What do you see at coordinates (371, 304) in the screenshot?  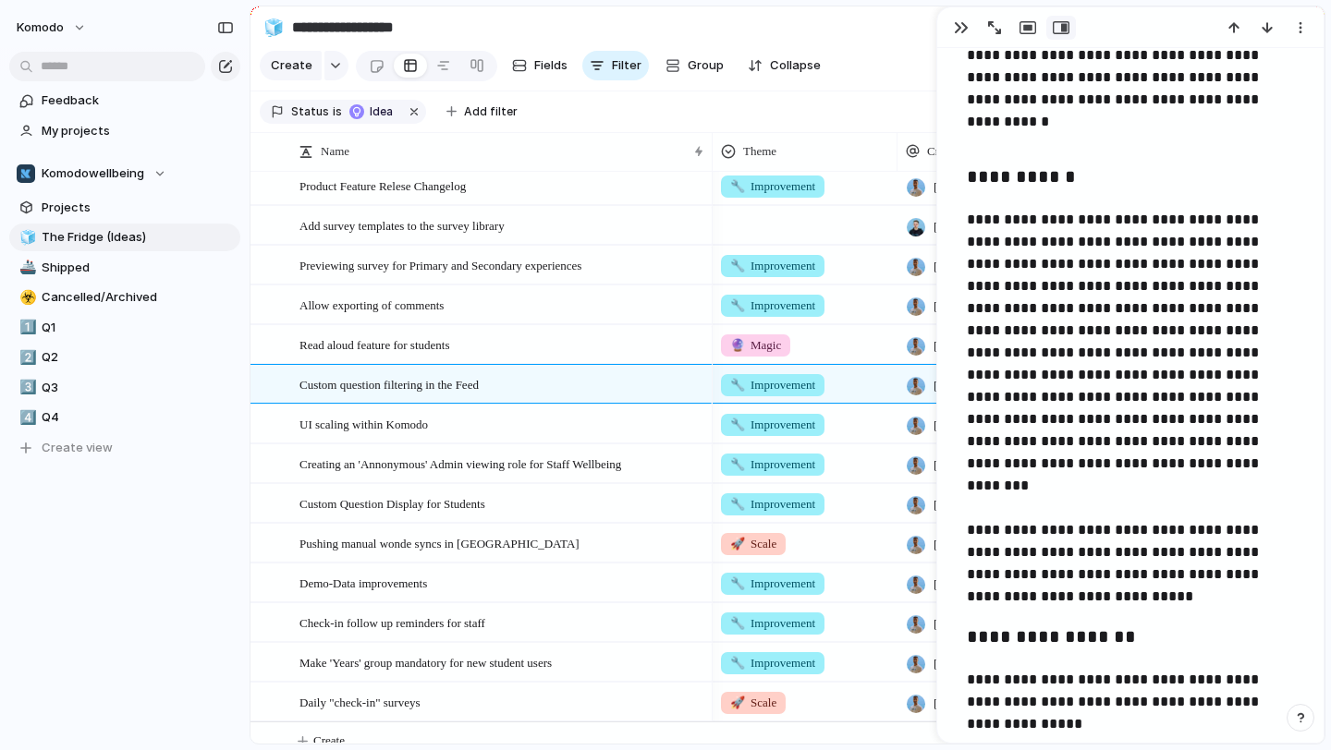 I see `span: Allow exporting of comments` at bounding box center [371, 304].